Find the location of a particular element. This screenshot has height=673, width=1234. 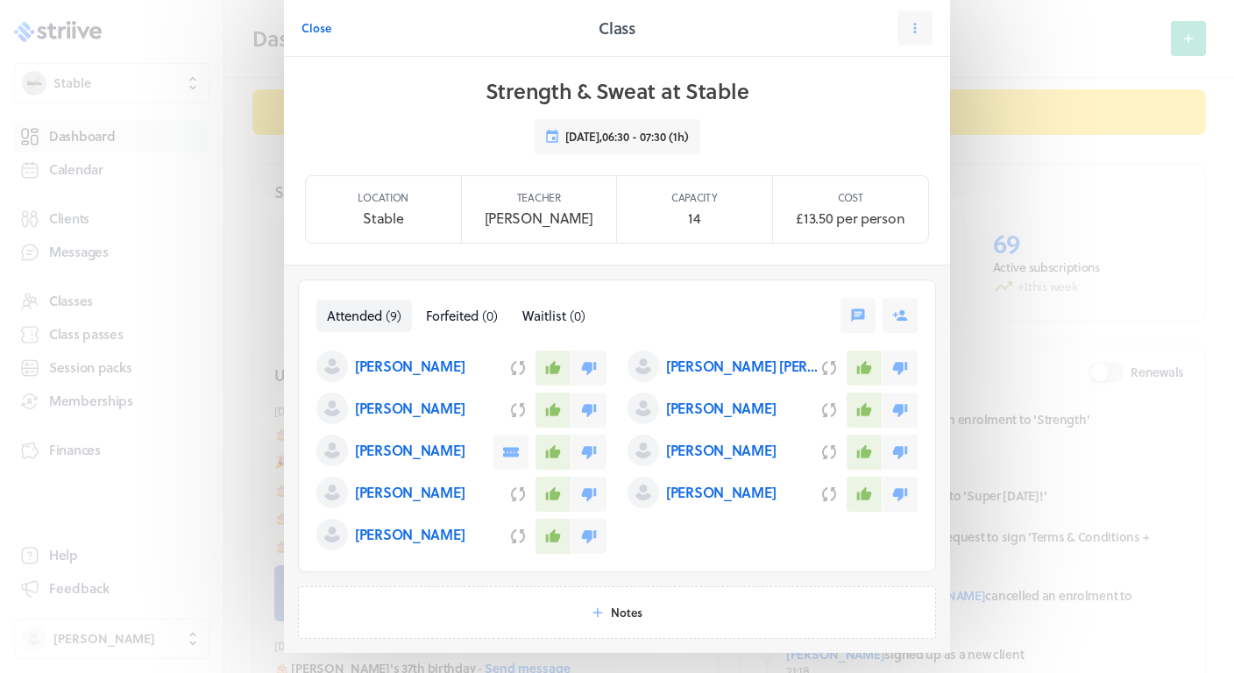

button: Notes is located at coordinates (617, 613).